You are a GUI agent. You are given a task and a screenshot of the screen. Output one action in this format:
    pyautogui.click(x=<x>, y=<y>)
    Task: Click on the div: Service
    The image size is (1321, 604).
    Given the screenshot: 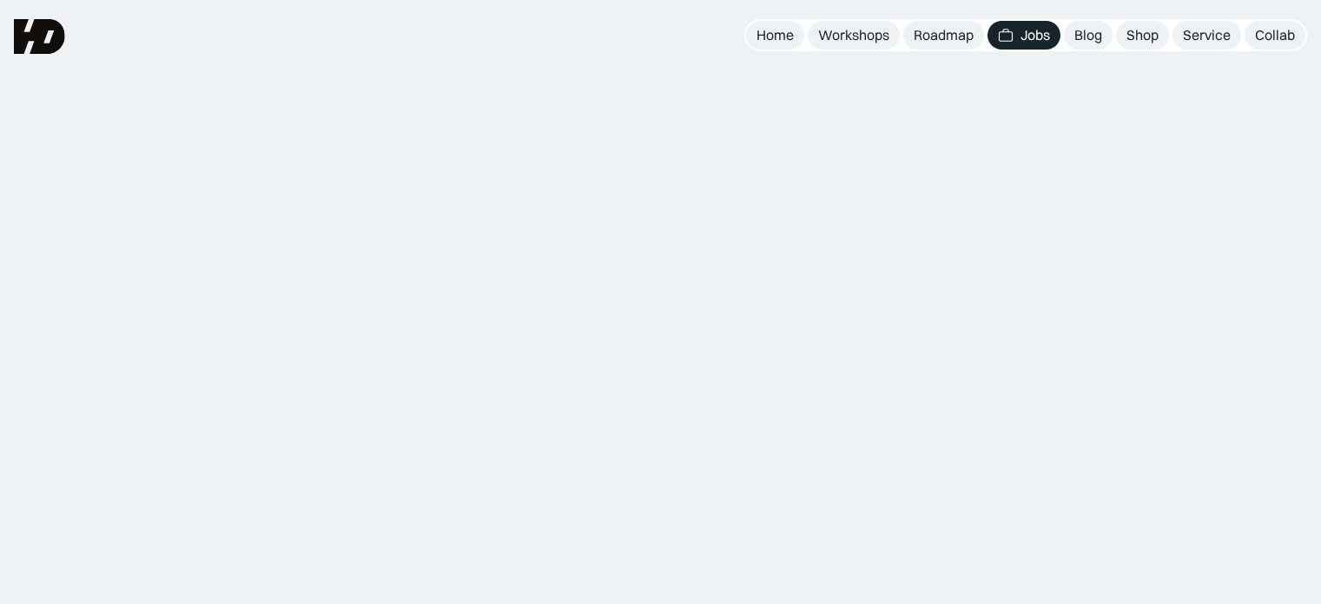 What is the action you would take?
    pyautogui.click(x=1207, y=35)
    